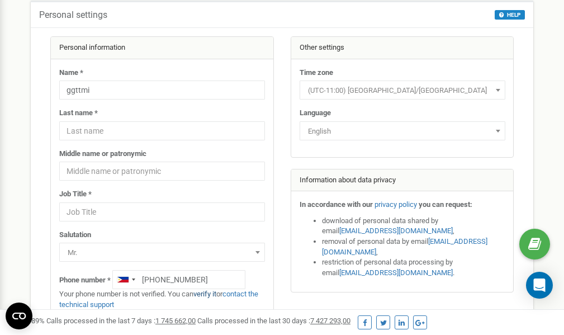 This screenshot has height=335, width=564. Describe the element at coordinates (19, 316) in the screenshot. I see `button: Open CMP widget` at that location.